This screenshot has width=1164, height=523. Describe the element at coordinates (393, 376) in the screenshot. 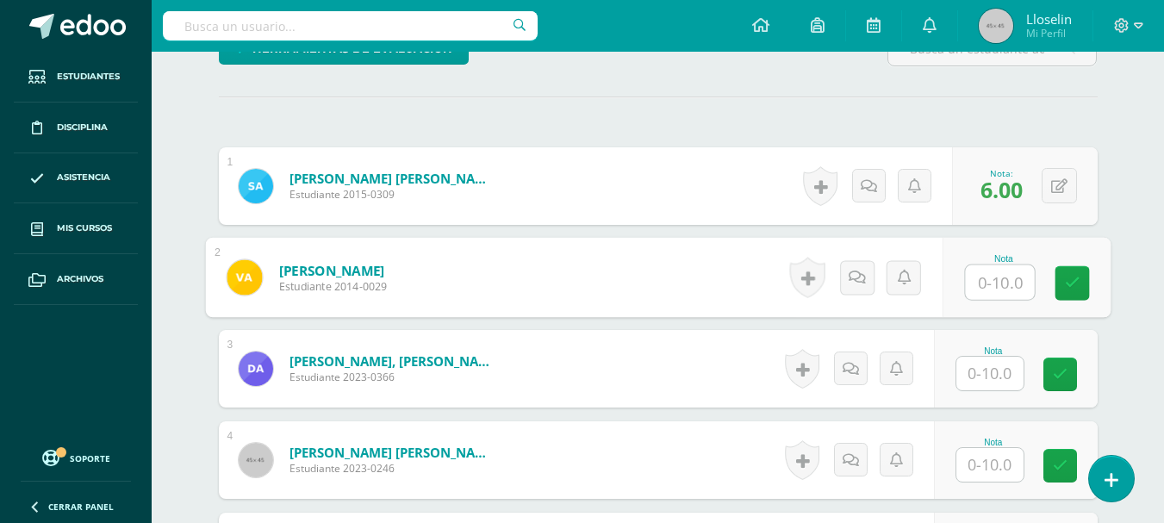

I see `span: Estudiante 2023-0366` at that location.